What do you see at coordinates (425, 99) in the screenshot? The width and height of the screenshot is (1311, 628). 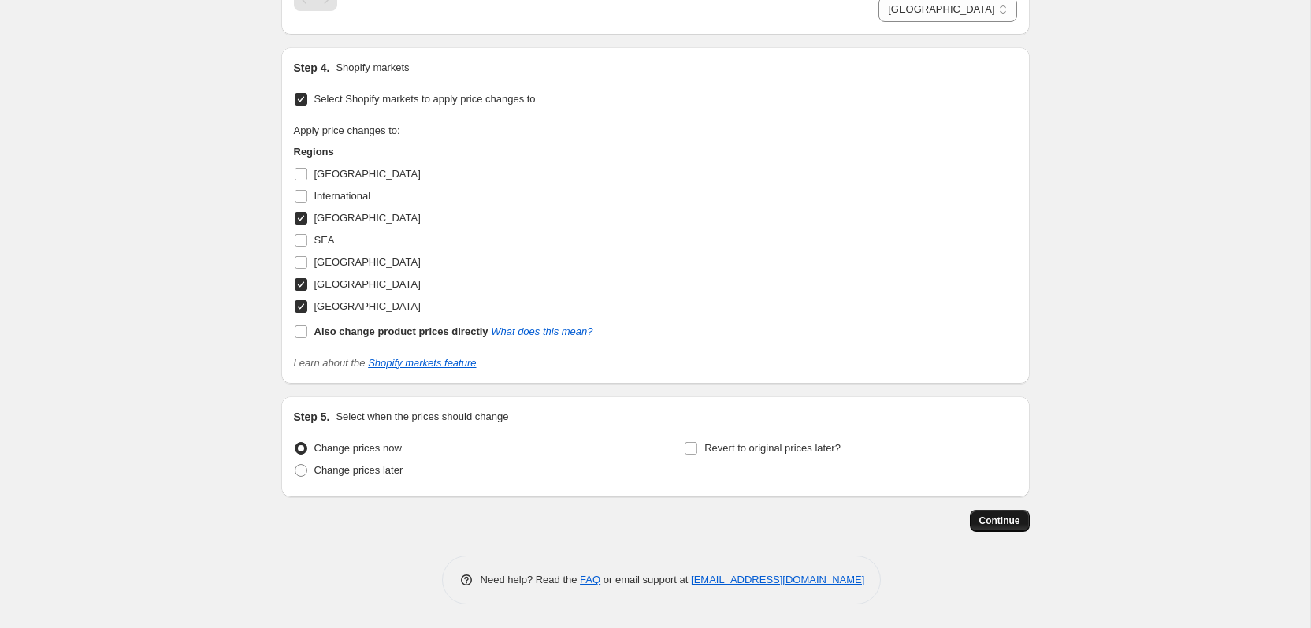 I see `span: Select Shopify markets to apply price changes to` at bounding box center [425, 99].